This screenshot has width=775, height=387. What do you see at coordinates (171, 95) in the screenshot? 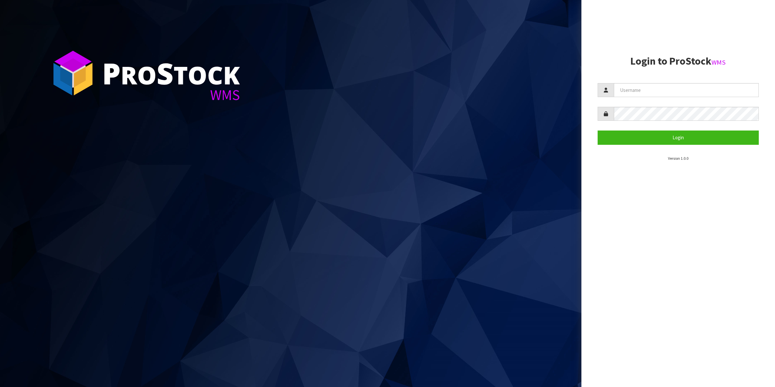
I see `div: WMS` at bounding box center [171, 95].